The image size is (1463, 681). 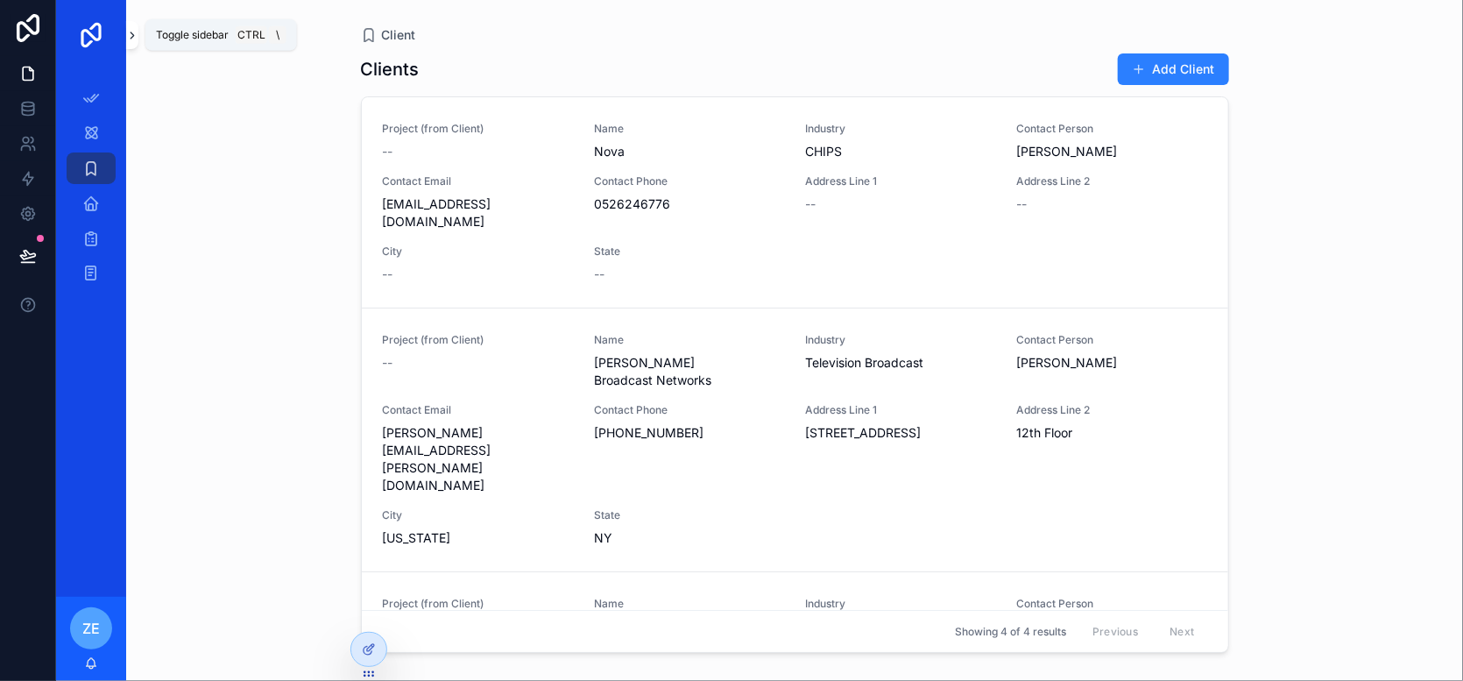 I want to click on span: NY, so click(x=689, y=538).